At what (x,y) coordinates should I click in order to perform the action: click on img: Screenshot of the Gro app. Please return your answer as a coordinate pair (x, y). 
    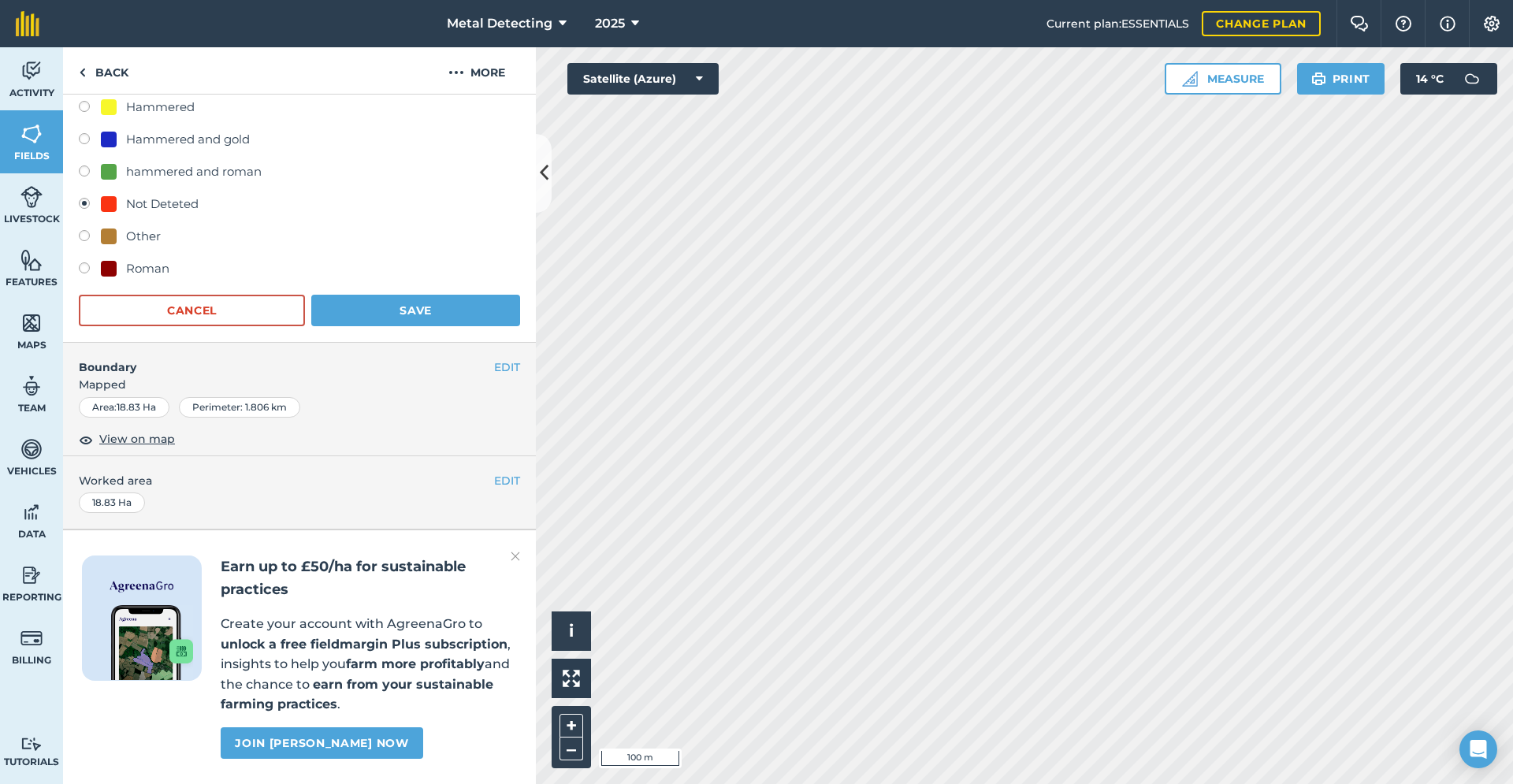
    Looking at the image, I should click on (152, 642).